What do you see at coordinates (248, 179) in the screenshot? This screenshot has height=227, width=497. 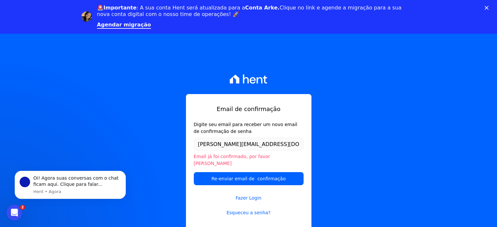 I see `input: Re-enviar email de confirmação` at bounding box center [248, 179].